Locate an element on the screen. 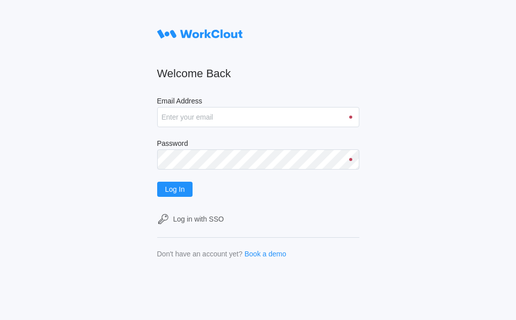  h2: Welcome Back is located at coordinates (258, 74).